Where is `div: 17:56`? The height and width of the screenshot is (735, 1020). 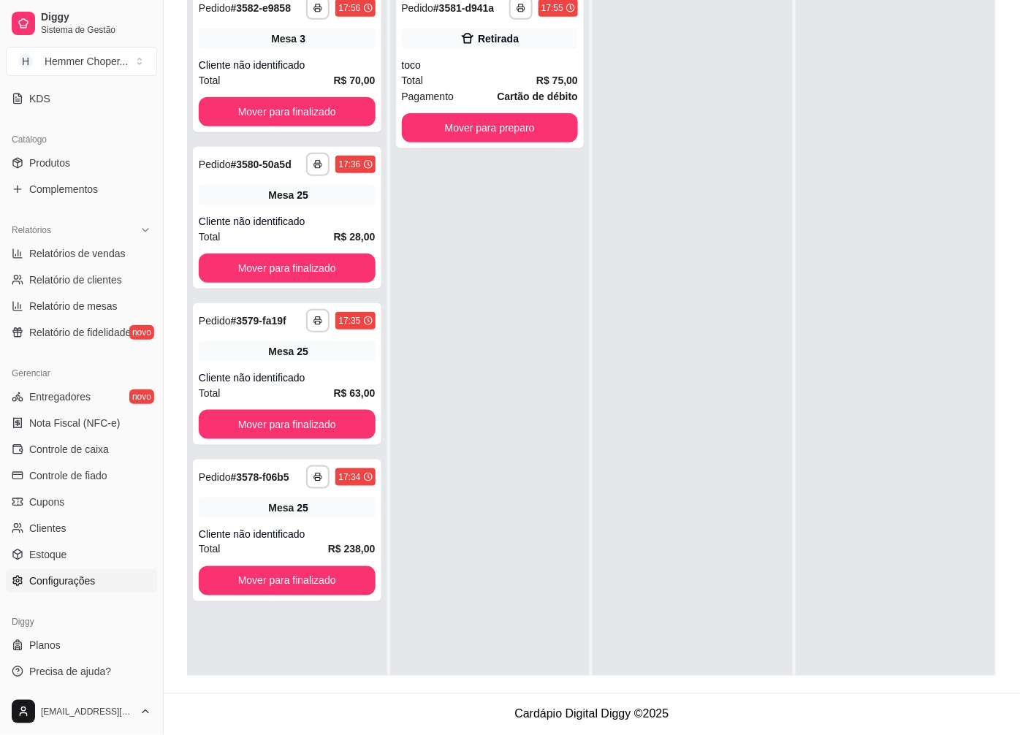 div: 17:56 is located at coordinates (349, 8).